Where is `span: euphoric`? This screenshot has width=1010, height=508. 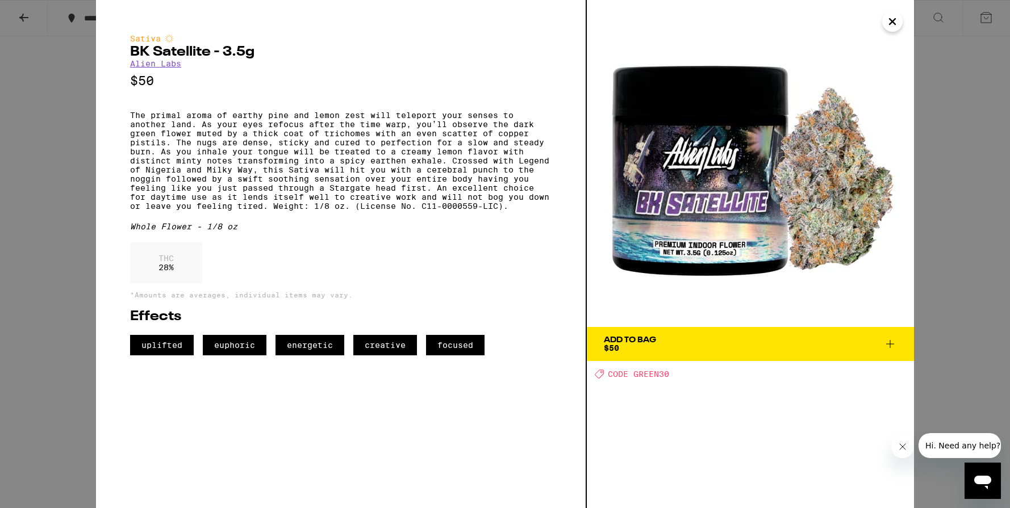 span: euphoric is located at coordinates (234, 345).